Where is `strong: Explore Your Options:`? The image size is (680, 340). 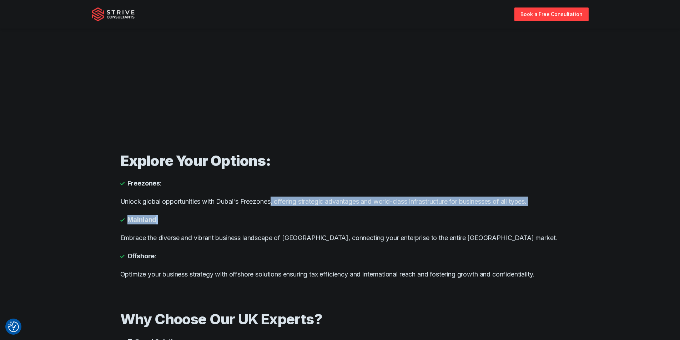 strong: Explore Your Options: is located at coordinates (195, 161).